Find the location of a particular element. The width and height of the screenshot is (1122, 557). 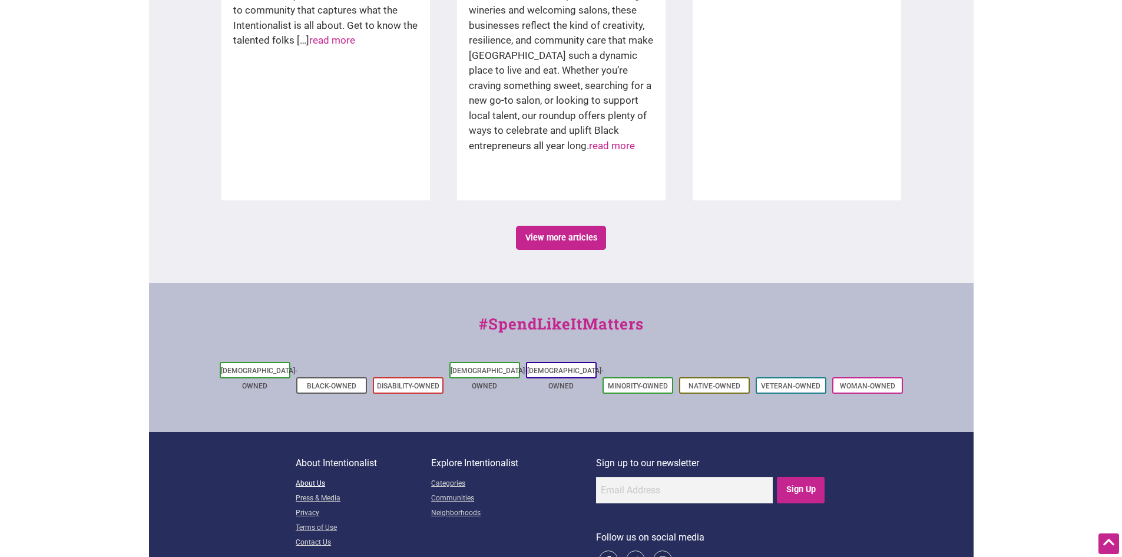

p: About Intentionalist is located at coordinates (363, 463).